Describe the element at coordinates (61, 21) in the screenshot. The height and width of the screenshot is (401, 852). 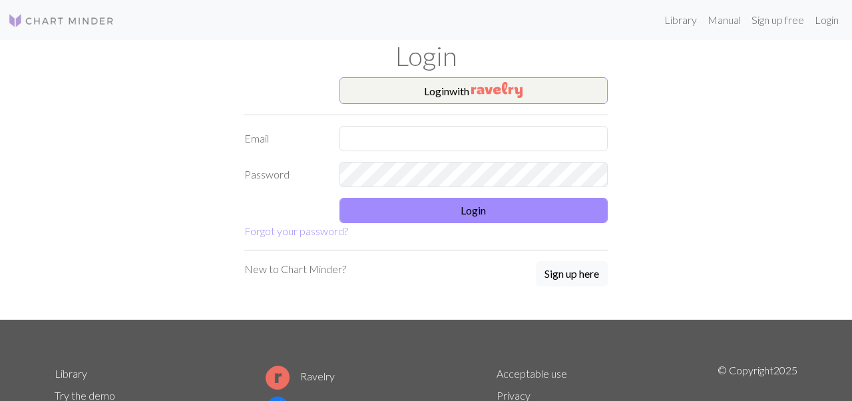
I see `img: Logo` at that location.